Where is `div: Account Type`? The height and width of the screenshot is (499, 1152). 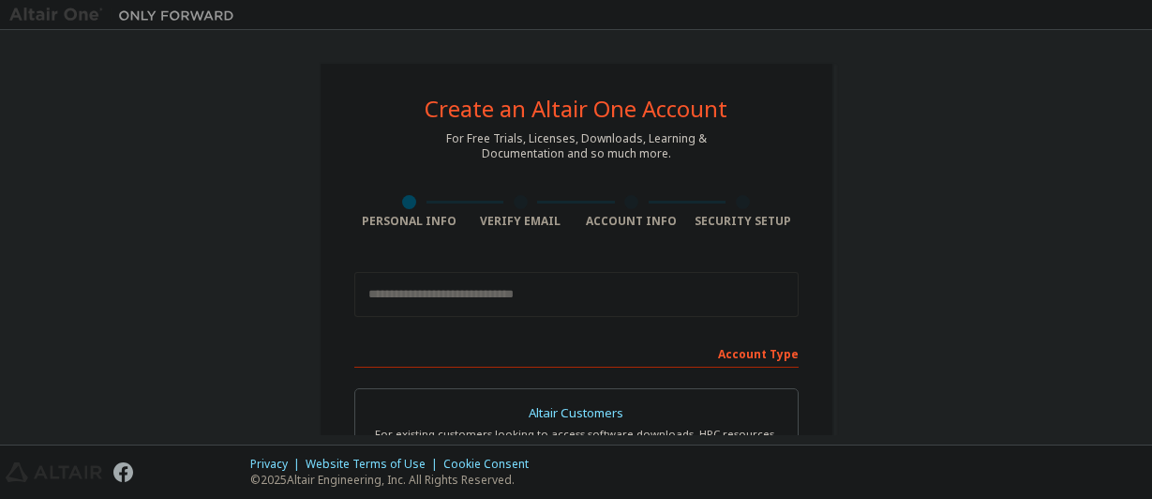
div: Account Type is located at coordinates (576, 352).